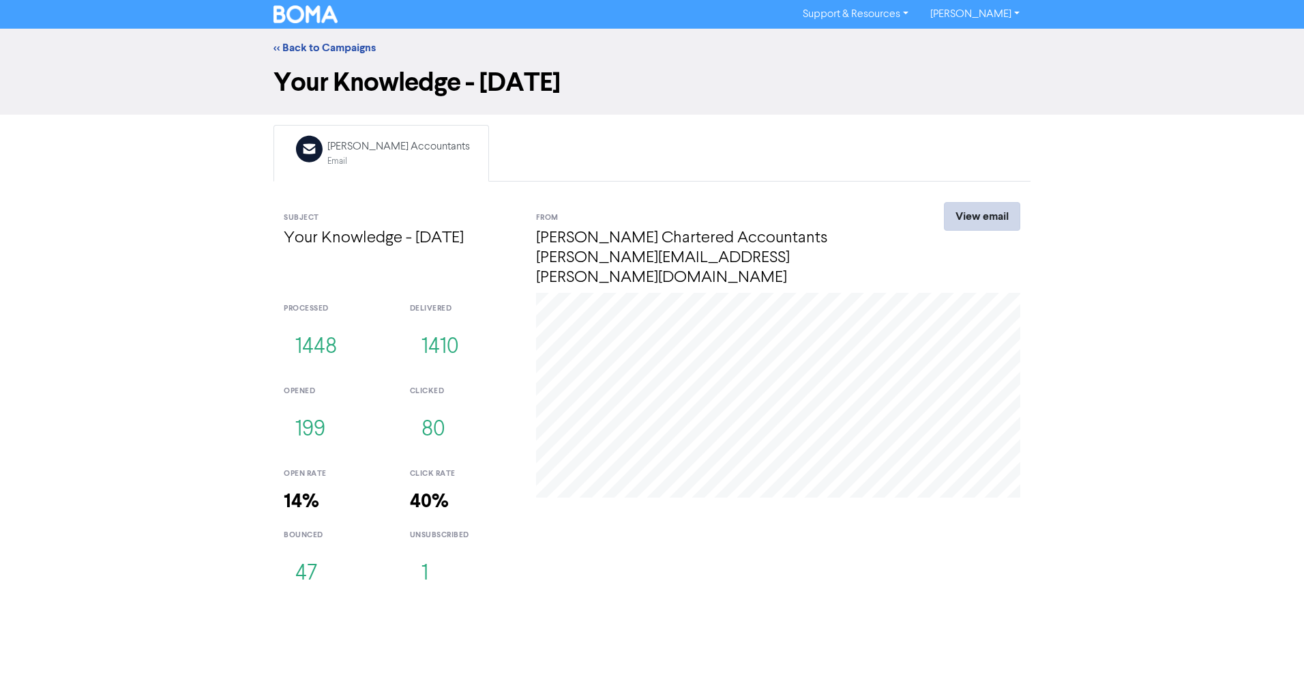 This screenshot has height=684, width=1304. Describe the element at coordinates (310, 430) in the screenshot. I see `button: 199` at that location.